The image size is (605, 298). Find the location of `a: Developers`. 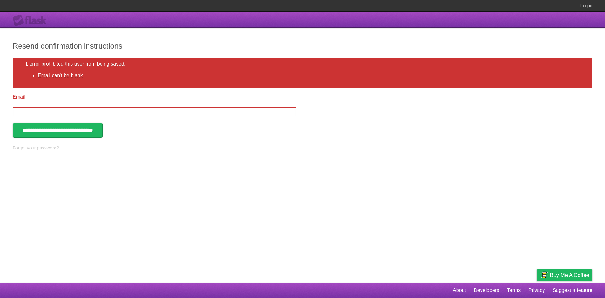

a: Developers is located at coordinates (486, 290).